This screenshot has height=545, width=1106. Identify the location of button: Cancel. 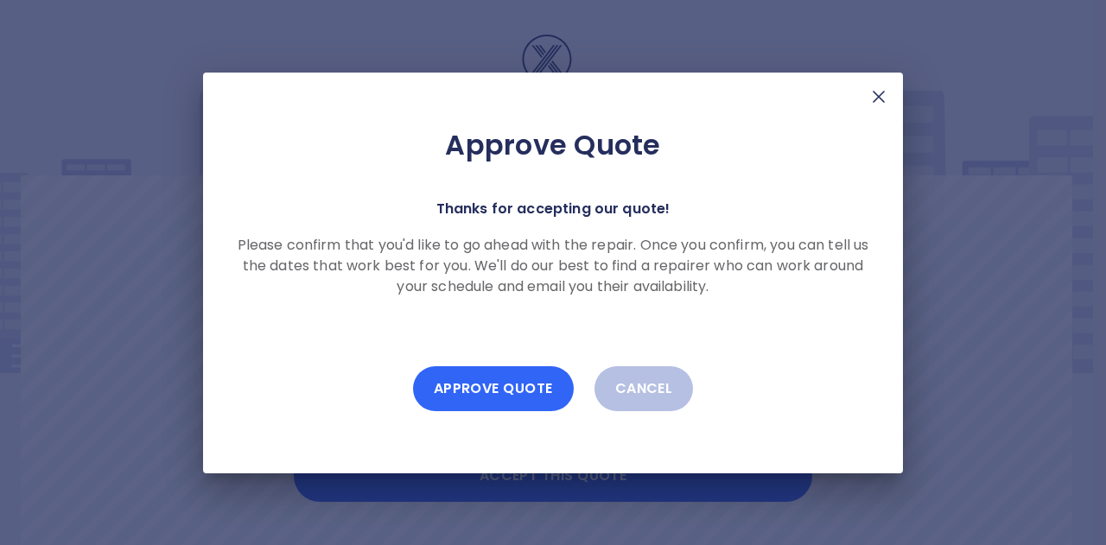
(644, 389).